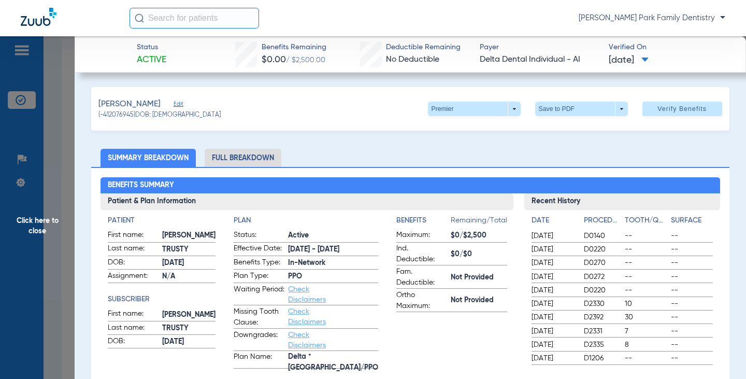 Image resolution: width=746 pixels, height=379 pixels. What do you see at coordinates (133, 277) in the screenshot?
I see `span: Assignment:` at bounding box center [133, 277].